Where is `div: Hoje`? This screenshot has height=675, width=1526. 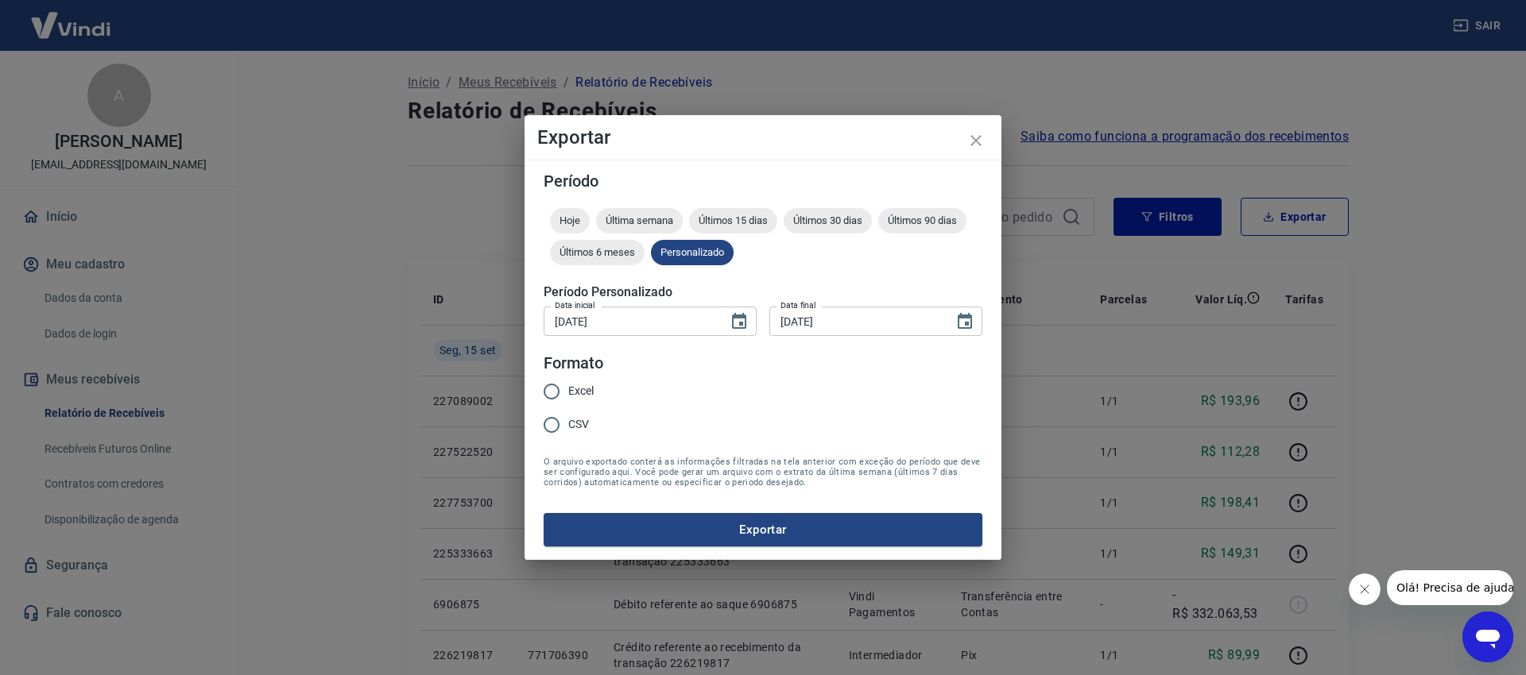 div: Hoje is located at coordinates (570, 221).